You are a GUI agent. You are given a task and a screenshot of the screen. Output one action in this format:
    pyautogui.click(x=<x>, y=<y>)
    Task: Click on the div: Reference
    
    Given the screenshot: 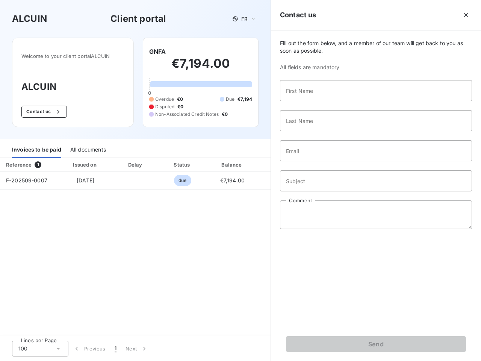 What is the action you would take?
    pyautogui.click(x=19, y=165)
    